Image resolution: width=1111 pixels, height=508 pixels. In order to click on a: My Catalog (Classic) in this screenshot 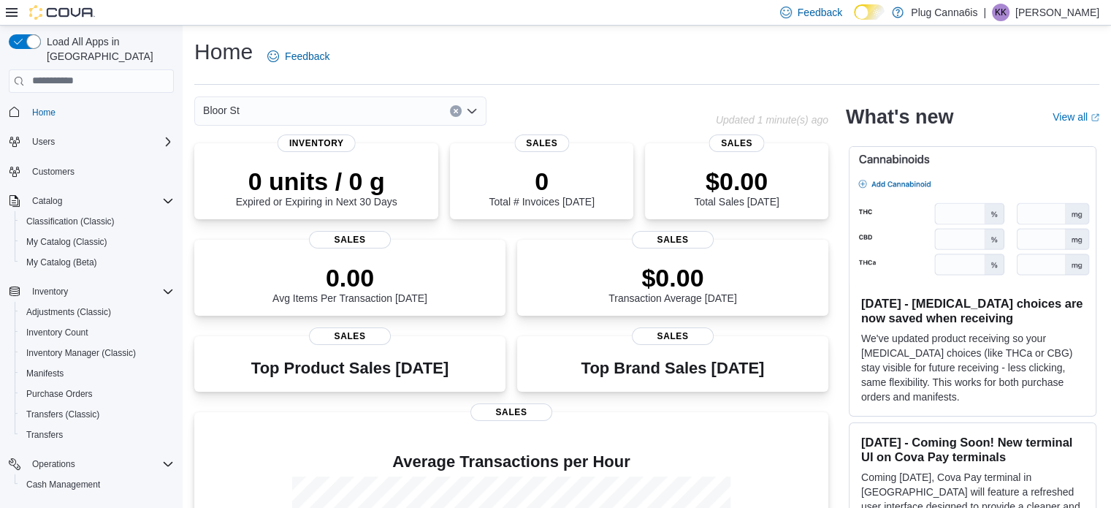, I will do `click(66, 242)`.